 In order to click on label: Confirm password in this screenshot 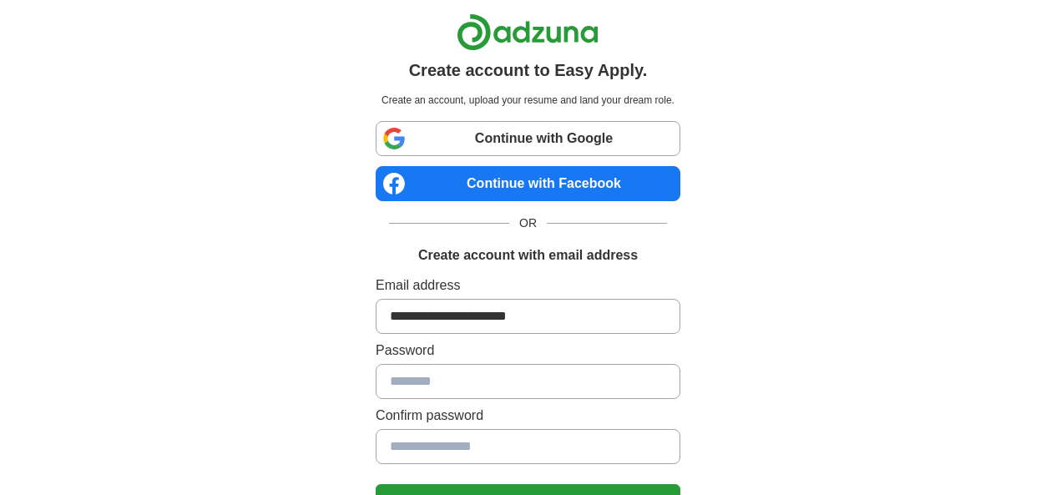, I will do `click(528, 416)`.